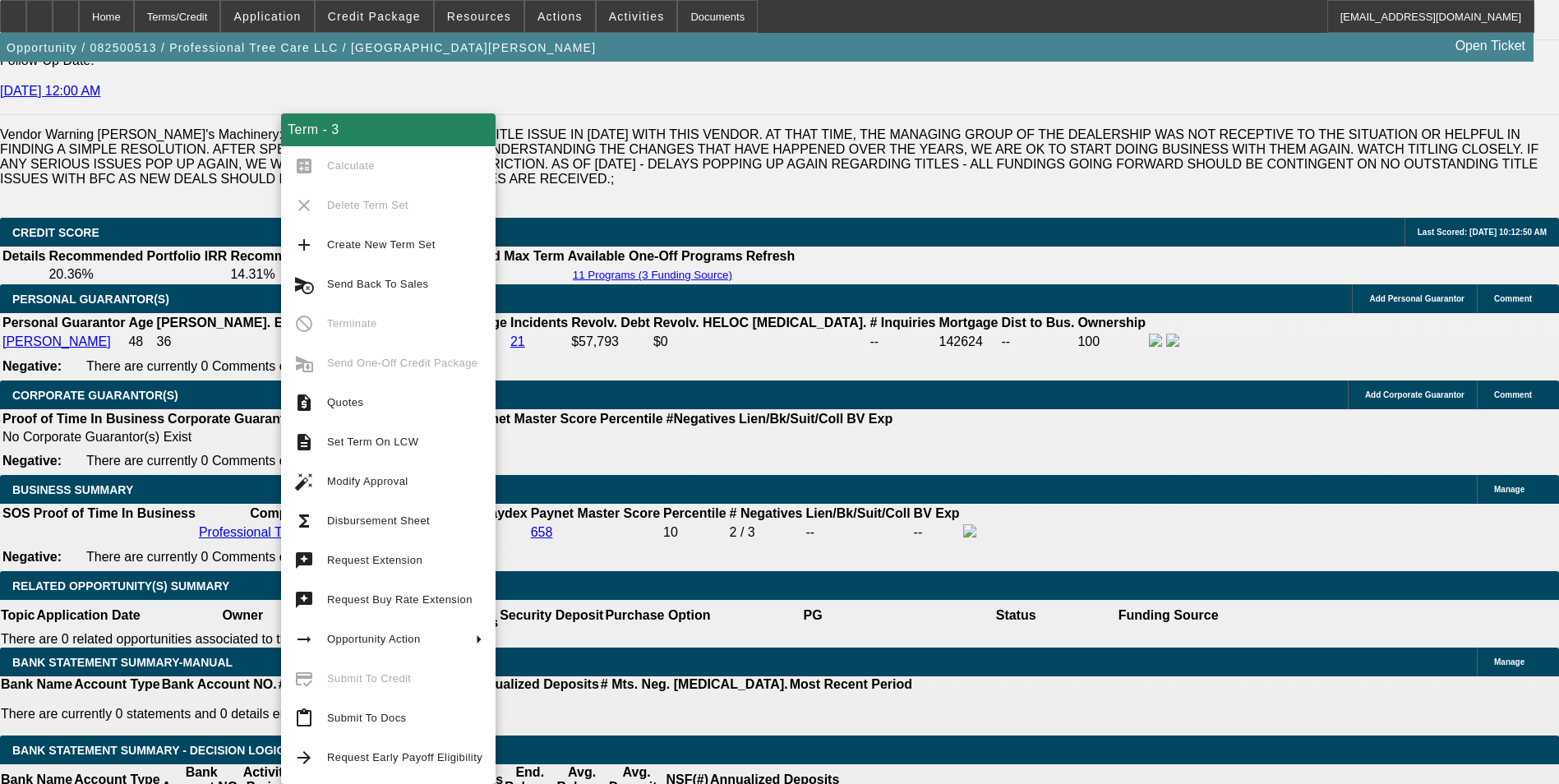 The height and width of the screenshot is (784, 1559). Describe the element at coordinates (304, 442) in the screenshot. I see `mat-icon: description` at that location.